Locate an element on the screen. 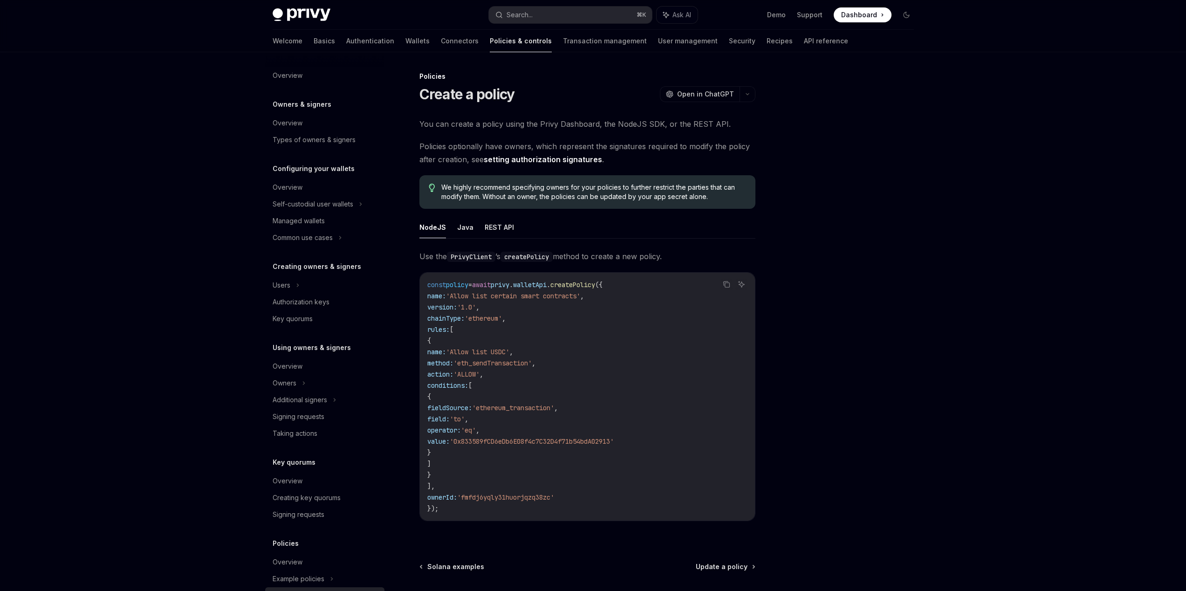 This screenshot has width=1186, height=591. span: We highly recommend specifying owners for your policies to further restrict the parties that can ... is located at coordinates (593, 192).